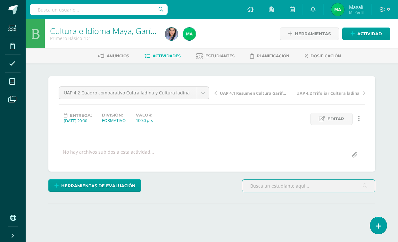 This screenshot has height=242, width=398. What do you see at coordinates (336, 119) in the screenshot?
I see `span: Editar` at bounding box center [336, 119].